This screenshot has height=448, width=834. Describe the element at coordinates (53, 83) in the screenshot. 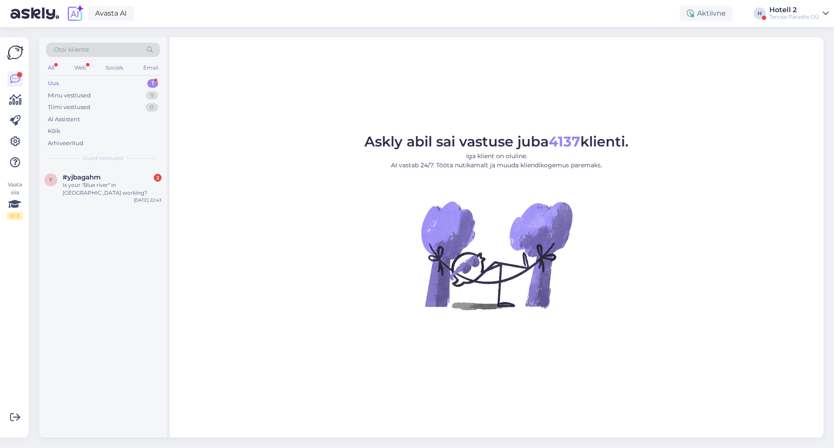

I see `div: Uus` at that location.